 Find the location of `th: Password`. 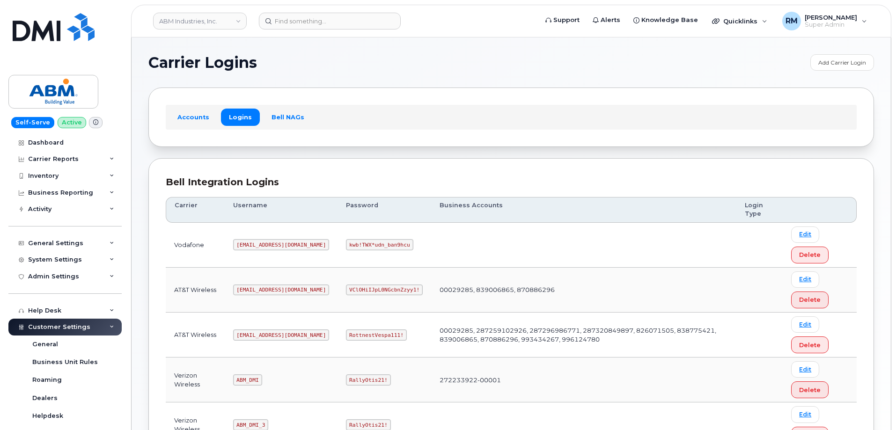

th: Password is located at coordinates (384, 210).